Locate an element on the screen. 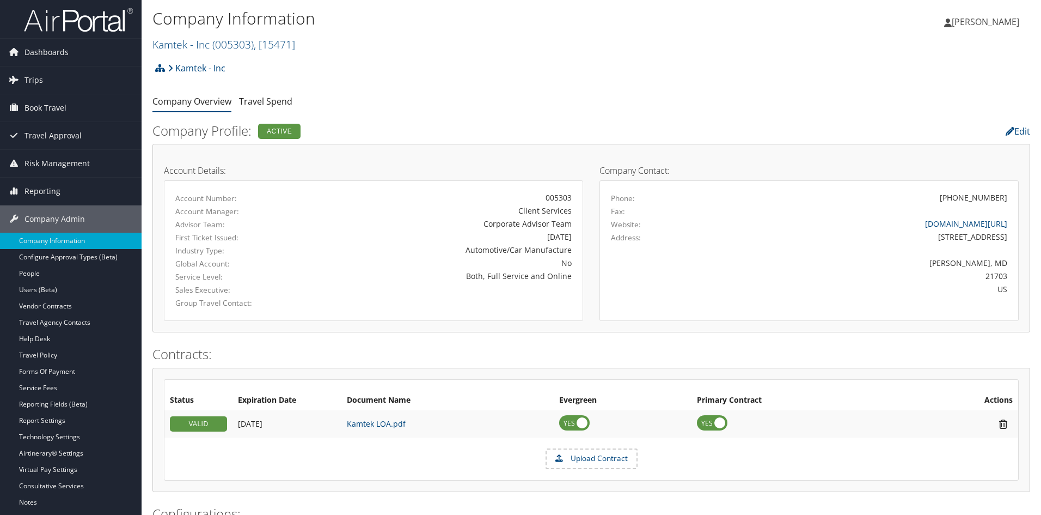 This screenshot has width=1041, height=515. div: Both, Full Service and Online is located at coordinates (442, 276).